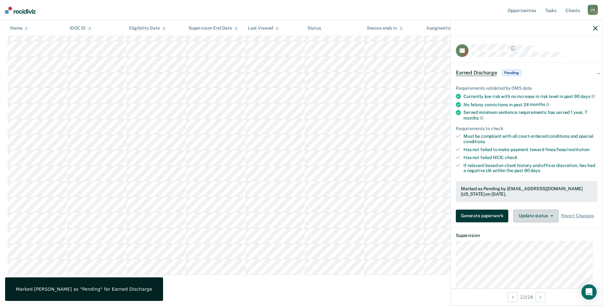 The width and height of the screenshot is (603, 306). What do you see at coordinates (482, 216) in the screenshot?
I see `button: Generate paperwork` at bounding box center [482, 216].